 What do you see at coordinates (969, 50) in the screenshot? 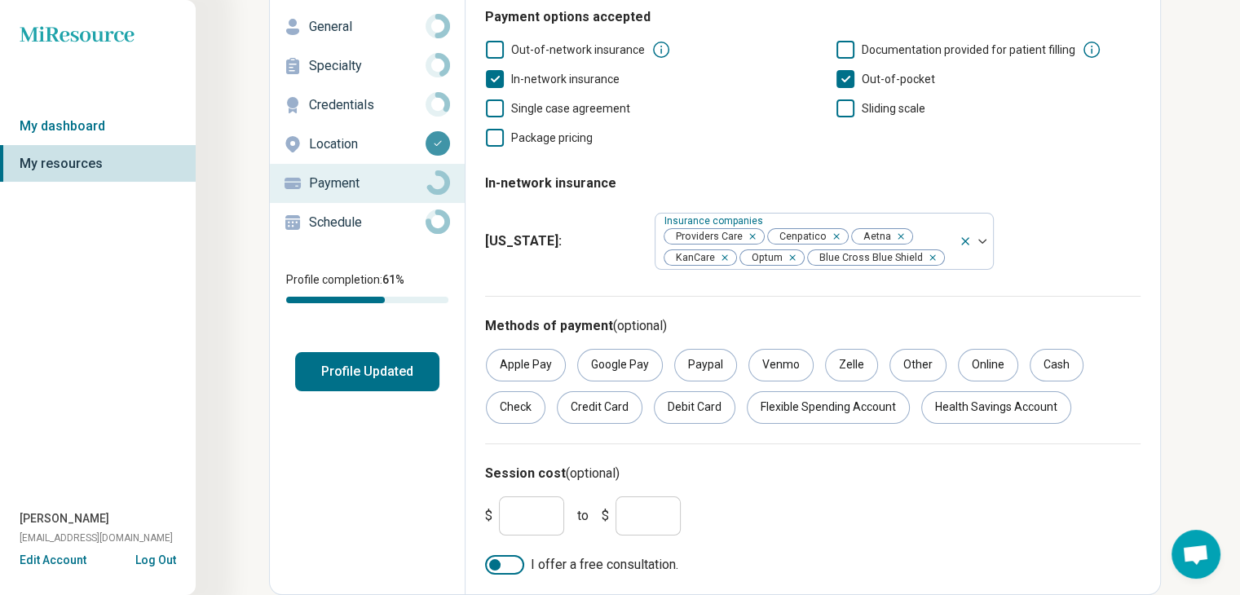
I see `span: Documentation provided for patient filling` at bounding box center [969, 50].